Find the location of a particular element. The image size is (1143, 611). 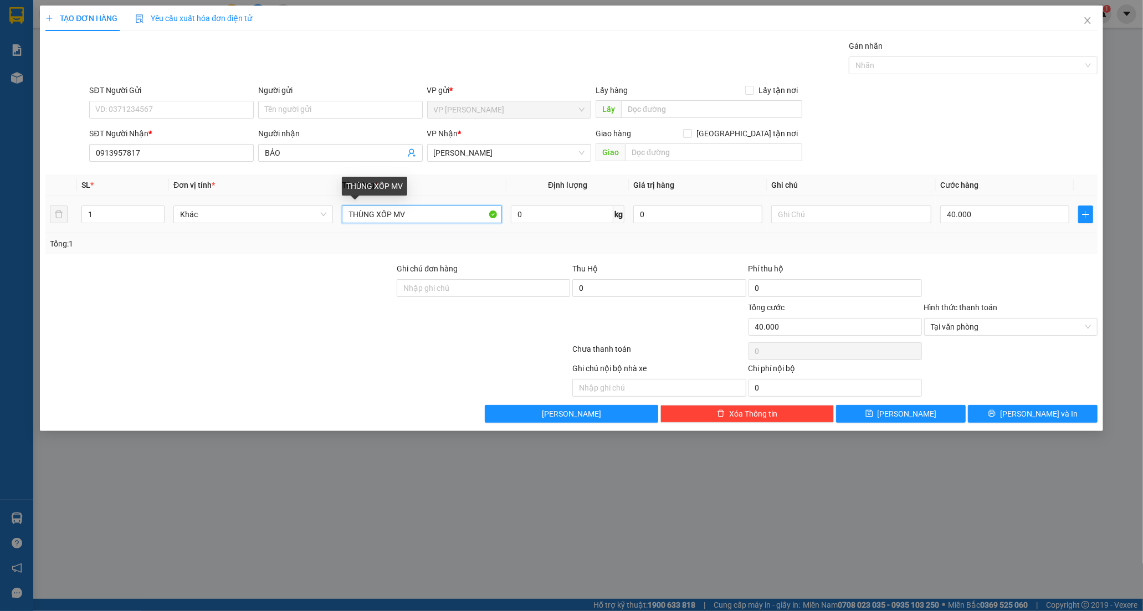

span: TẠO ĐƠN HÀNG is located at coordinates (81, 18).